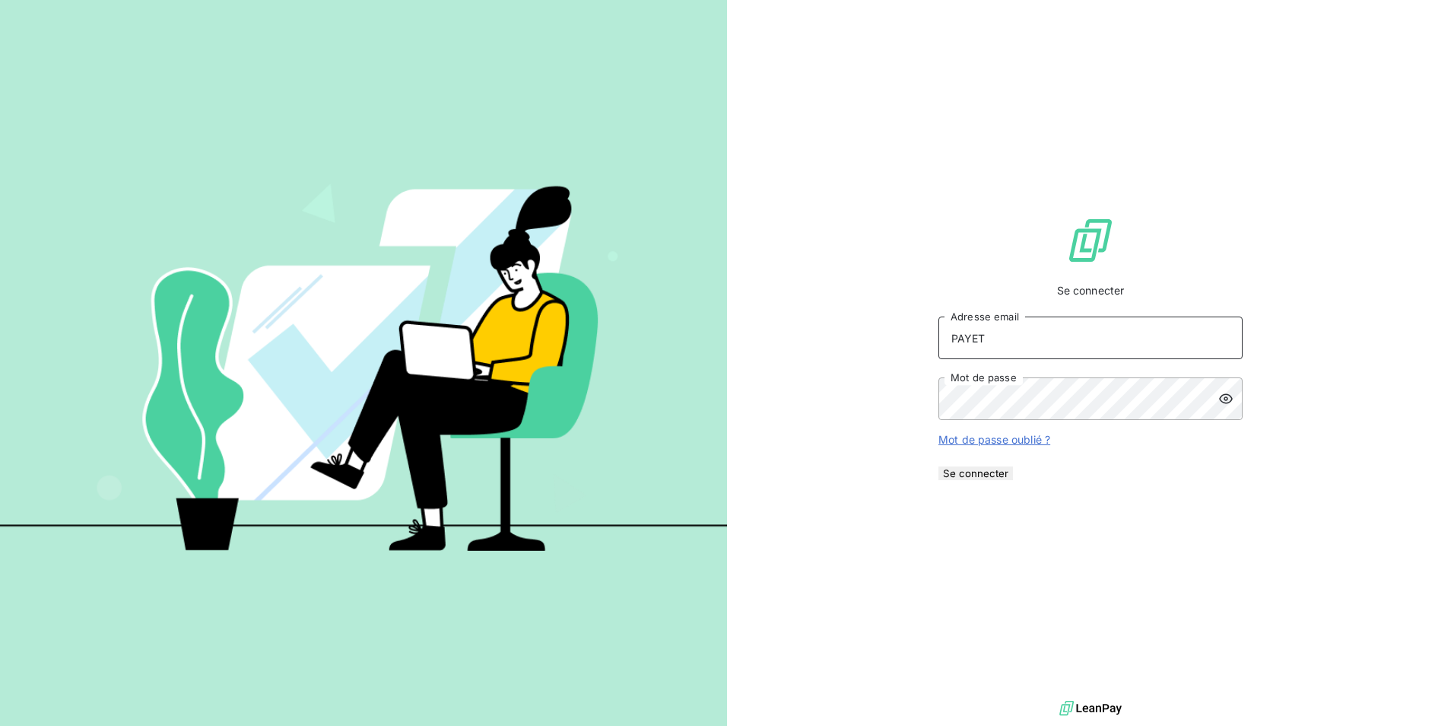  What do you see at coordinates (1091, 708) in the screenshot?
I see `img: logo` at bounding box center [1091, 708].